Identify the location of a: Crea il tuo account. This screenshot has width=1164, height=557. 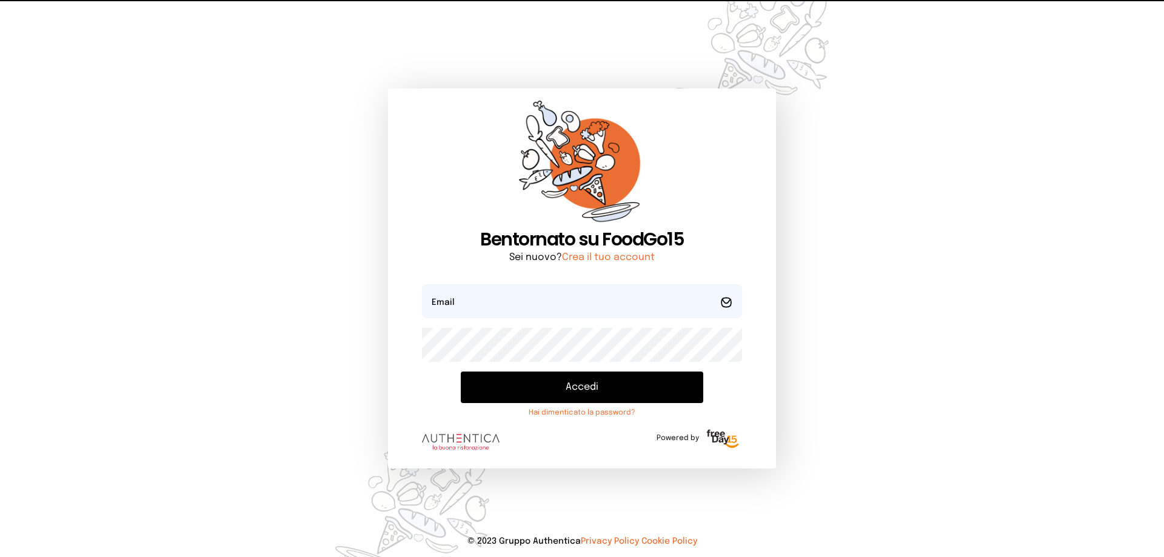
(608, 257).